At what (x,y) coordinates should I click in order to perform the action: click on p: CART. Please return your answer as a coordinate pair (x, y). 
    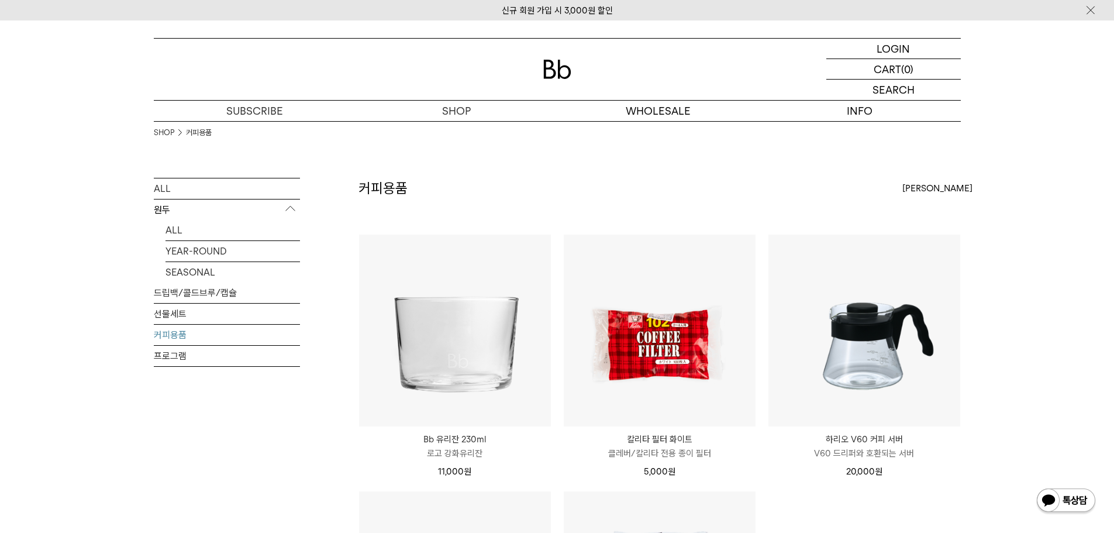
    Looking at the image, I should click on (887, 69).